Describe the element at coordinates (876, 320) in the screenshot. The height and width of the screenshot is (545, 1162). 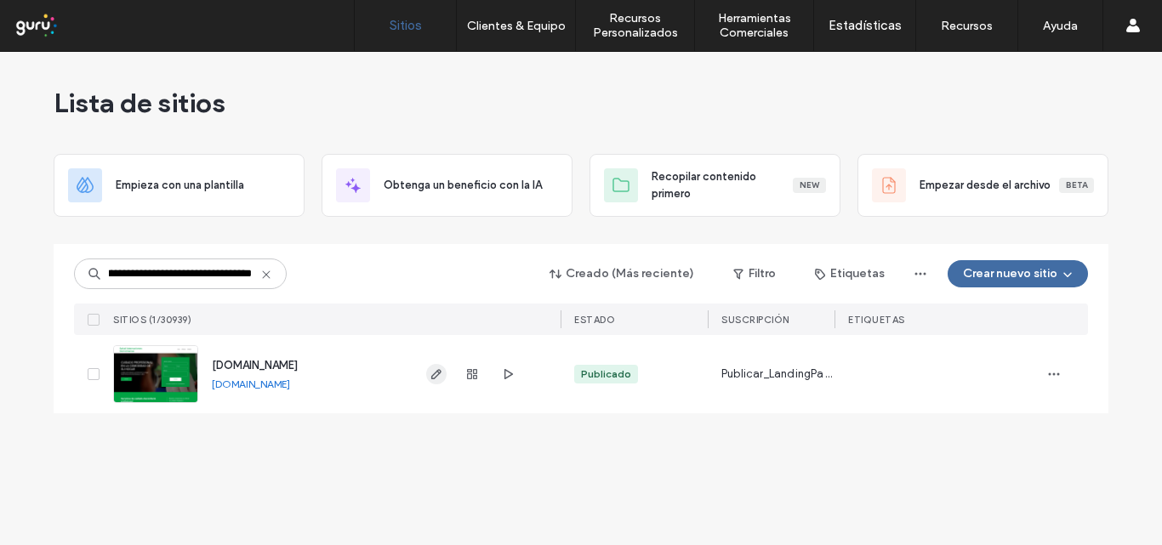
I see `span: ETIQUETAS` at that location.